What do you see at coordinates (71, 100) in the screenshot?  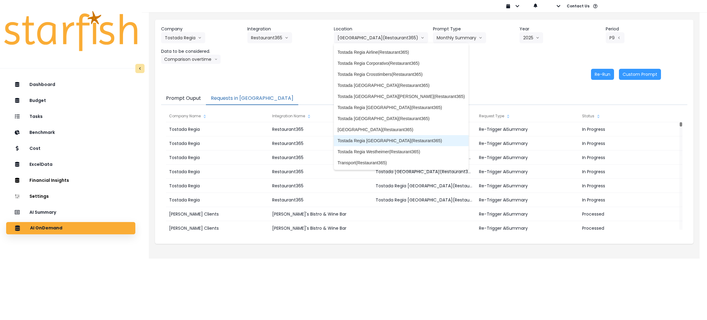 I see `button: Budget` at bounding box center [71, 100].